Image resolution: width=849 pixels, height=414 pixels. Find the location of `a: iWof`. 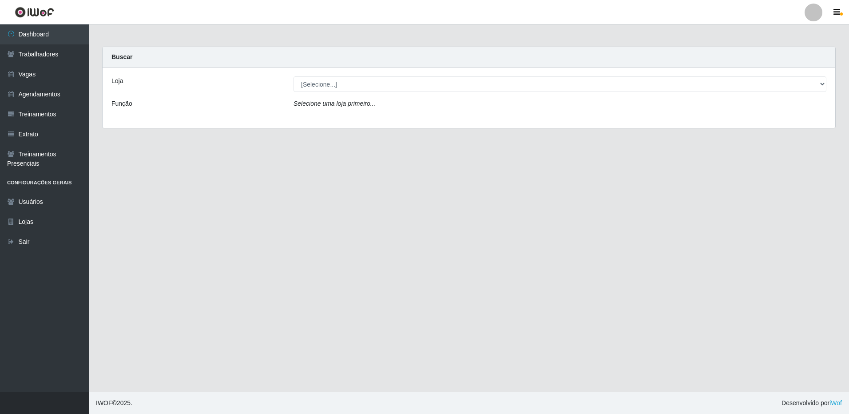

a: iWof is located at coordinates (835, 403).